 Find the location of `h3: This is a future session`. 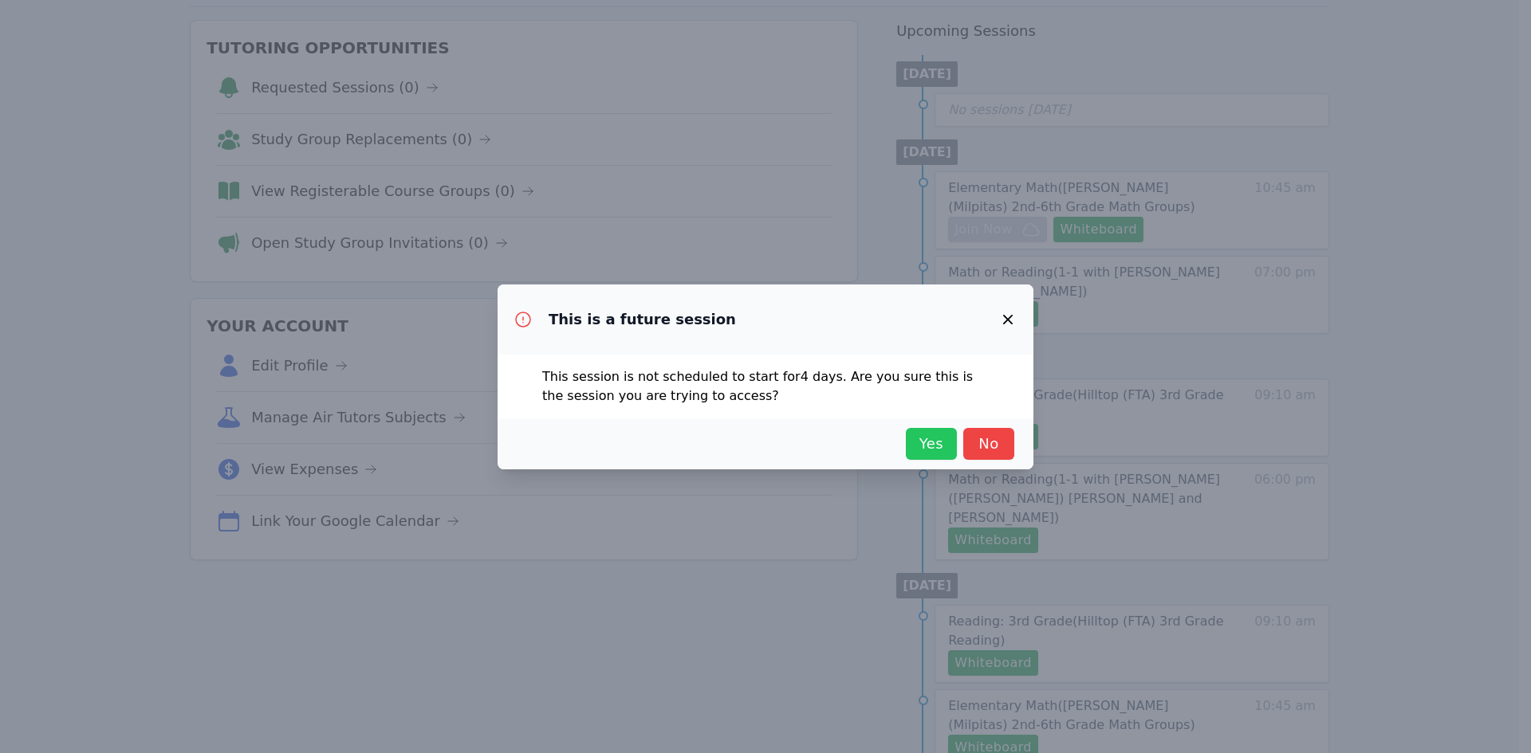

h3: This is a future session is located at coordinates (642, 320).